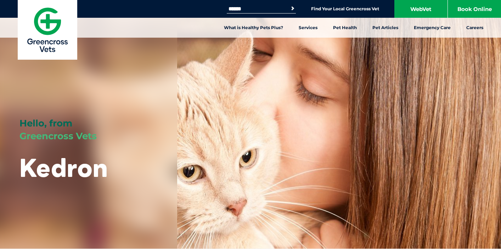 Image resolution: width=501 pixels, height=249 pixels. Describe the element at coordinates (63, 167) in the screenshot. I see `h1: Kedron` at that location.